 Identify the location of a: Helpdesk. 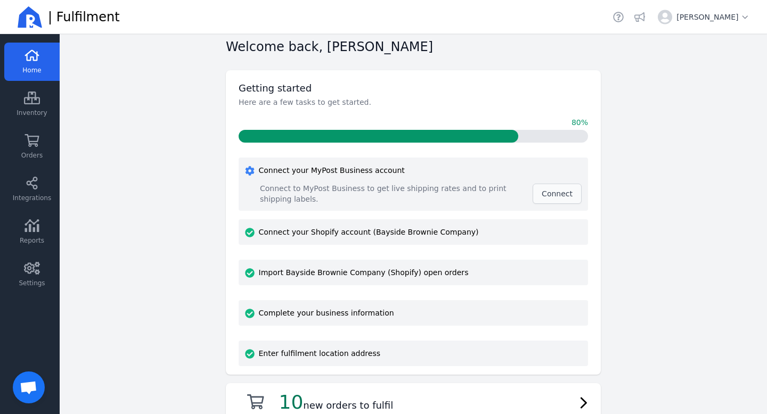
(618, 17).